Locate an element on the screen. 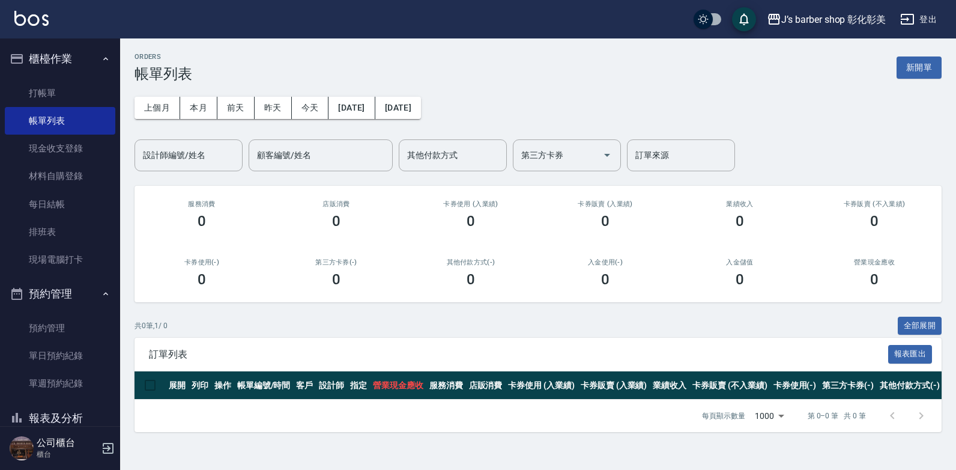 This screenshot has width=956, height=470. img: Logo is located at coordinates (31, 18).